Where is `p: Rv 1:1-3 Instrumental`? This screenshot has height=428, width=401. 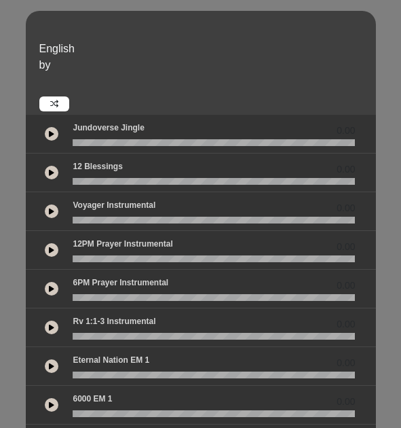
p: Rv 1:1-3 Instrumental is located at coordinates (114, 321).